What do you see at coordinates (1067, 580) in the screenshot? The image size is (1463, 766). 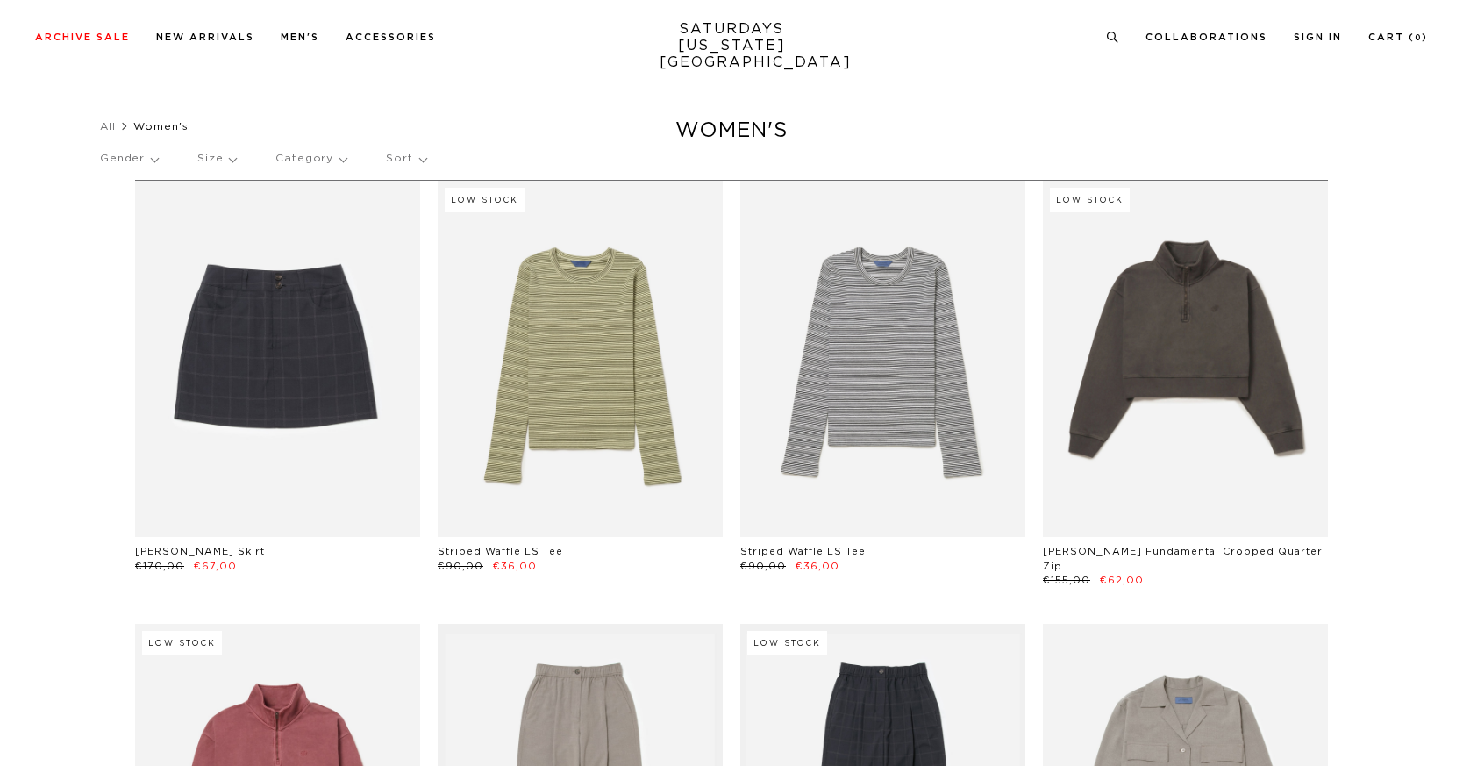 I see `span: €155,00` at bounding box center [1067, 580].